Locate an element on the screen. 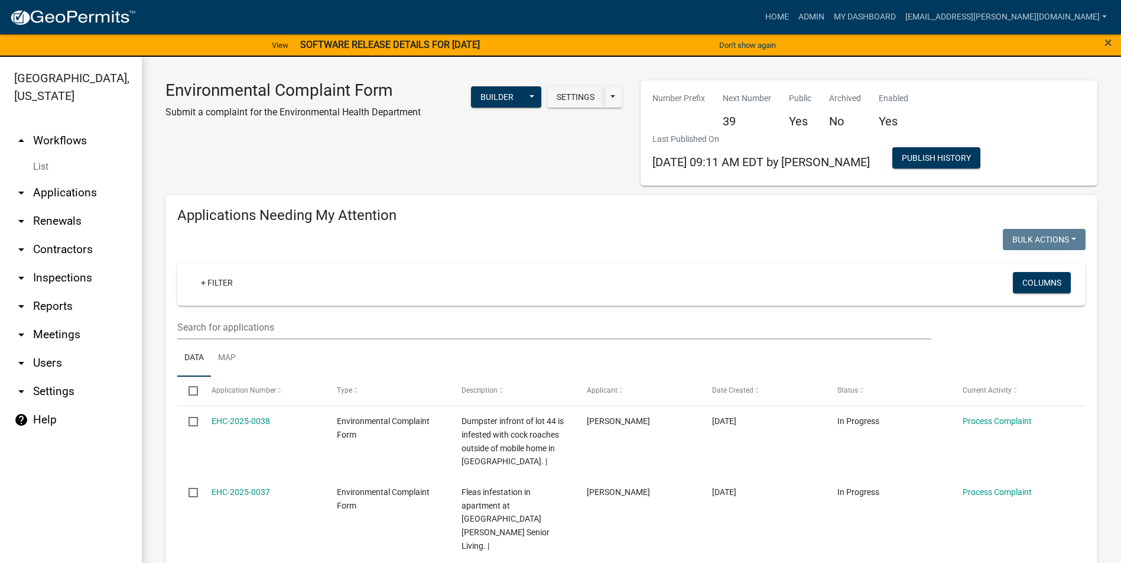 The image size is (1121, 563). p: Enabled is located at coordinates (894, 98).